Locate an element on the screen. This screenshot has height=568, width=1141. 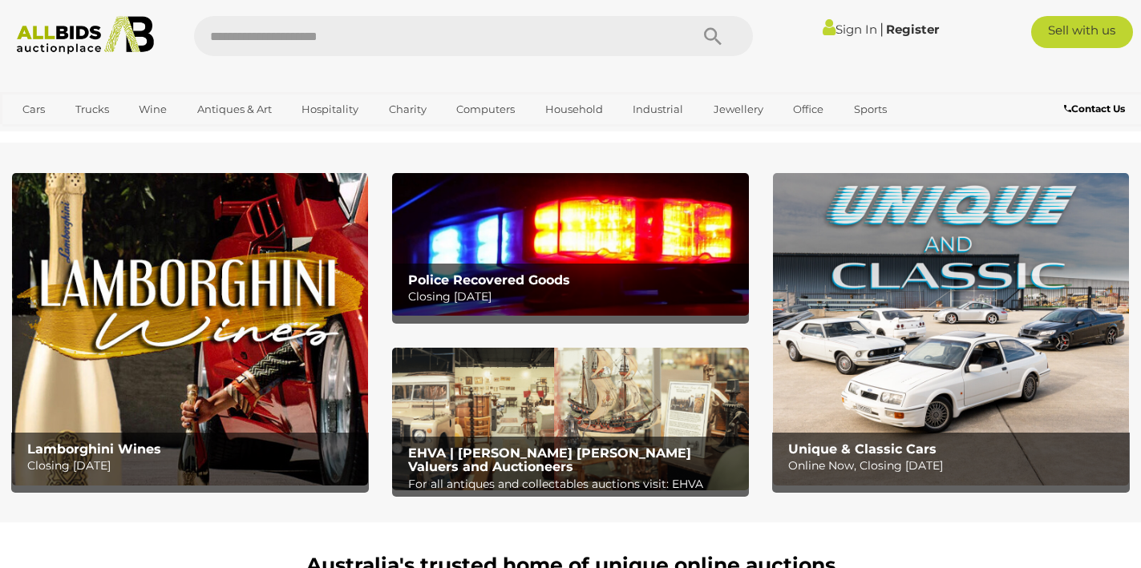
b: Unique & Classic Cars is located at coordinates (862, 449).